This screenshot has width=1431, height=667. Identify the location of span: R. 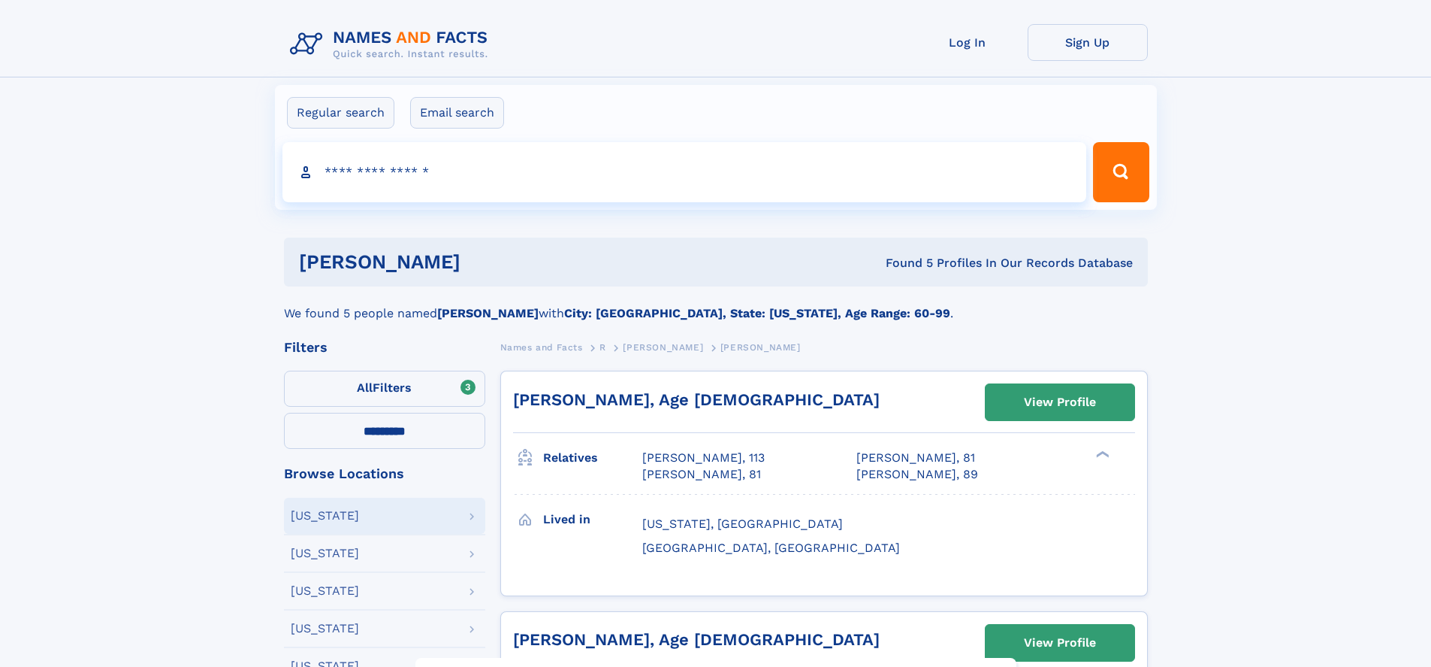
(603, 347).